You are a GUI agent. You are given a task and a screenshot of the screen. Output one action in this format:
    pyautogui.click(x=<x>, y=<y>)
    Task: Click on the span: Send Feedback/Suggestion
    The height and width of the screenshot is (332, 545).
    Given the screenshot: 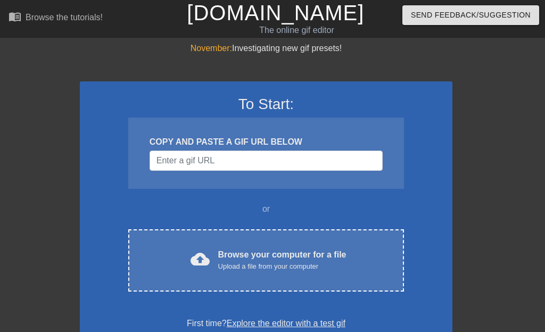 What is the action you would take?
    pyautogui.click(x=471, y=15)
    